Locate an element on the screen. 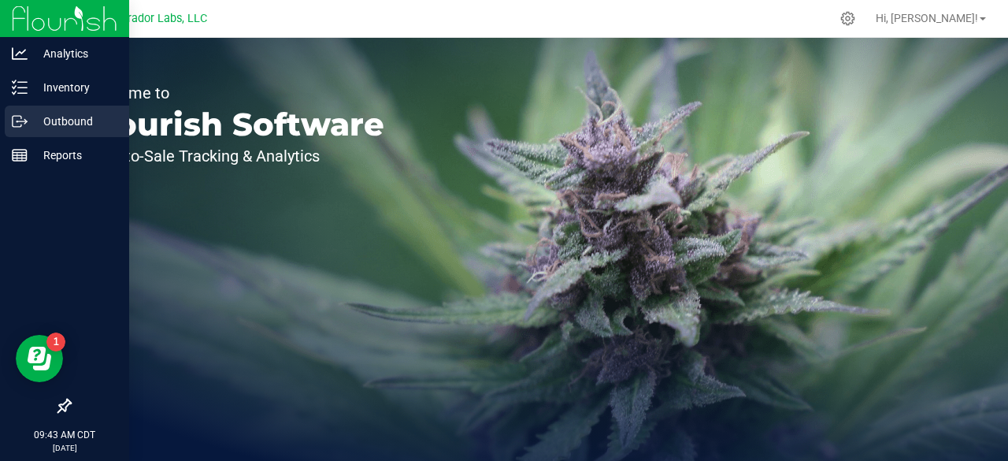 The width and height of the screenshot is (1008, 461). div: Manage settings is located at coordinates (847, 18).